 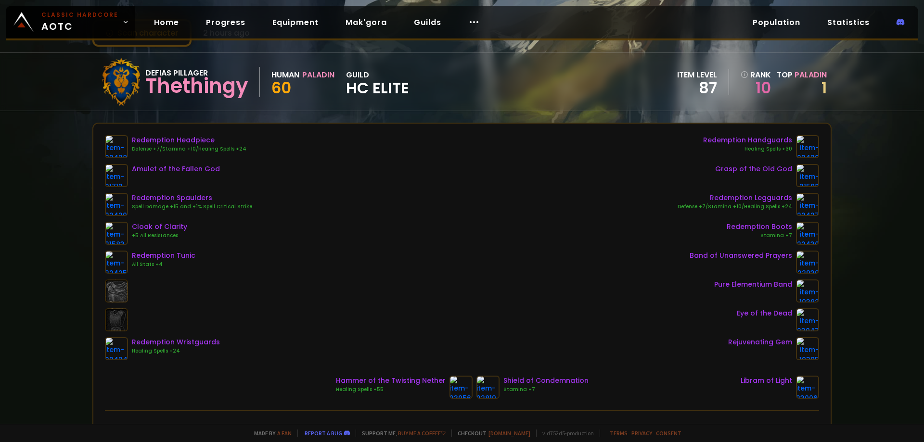 I want to click on div: guild, so click(x=377, y=82).